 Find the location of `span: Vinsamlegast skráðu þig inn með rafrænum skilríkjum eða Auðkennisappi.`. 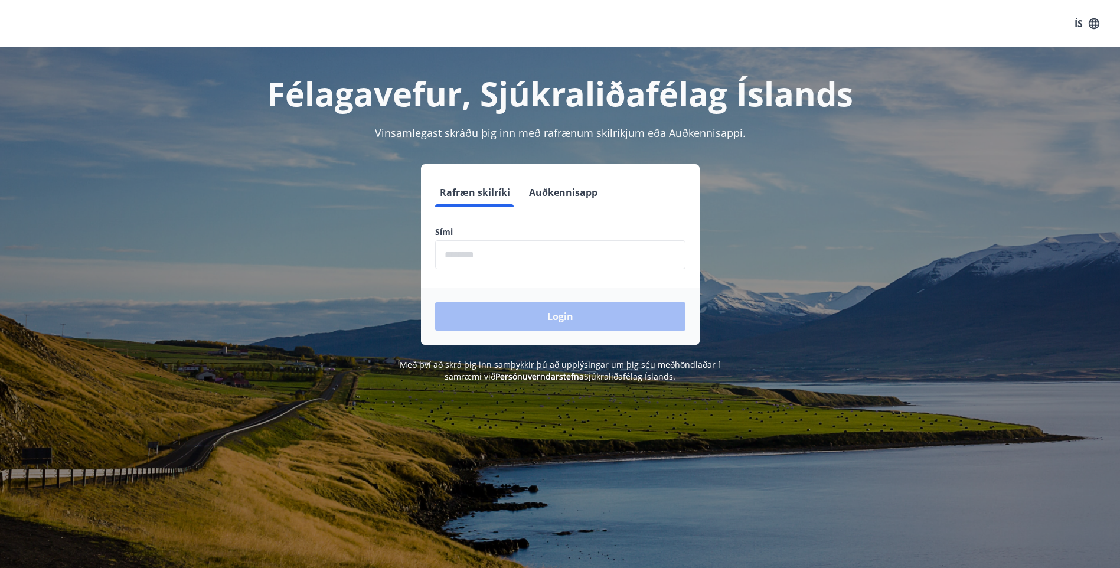

span: Vinsamlegast skráðu þig inn með rafrænum skilríkjum eða Auðkennisappi. is located at coordinates (560, 133).